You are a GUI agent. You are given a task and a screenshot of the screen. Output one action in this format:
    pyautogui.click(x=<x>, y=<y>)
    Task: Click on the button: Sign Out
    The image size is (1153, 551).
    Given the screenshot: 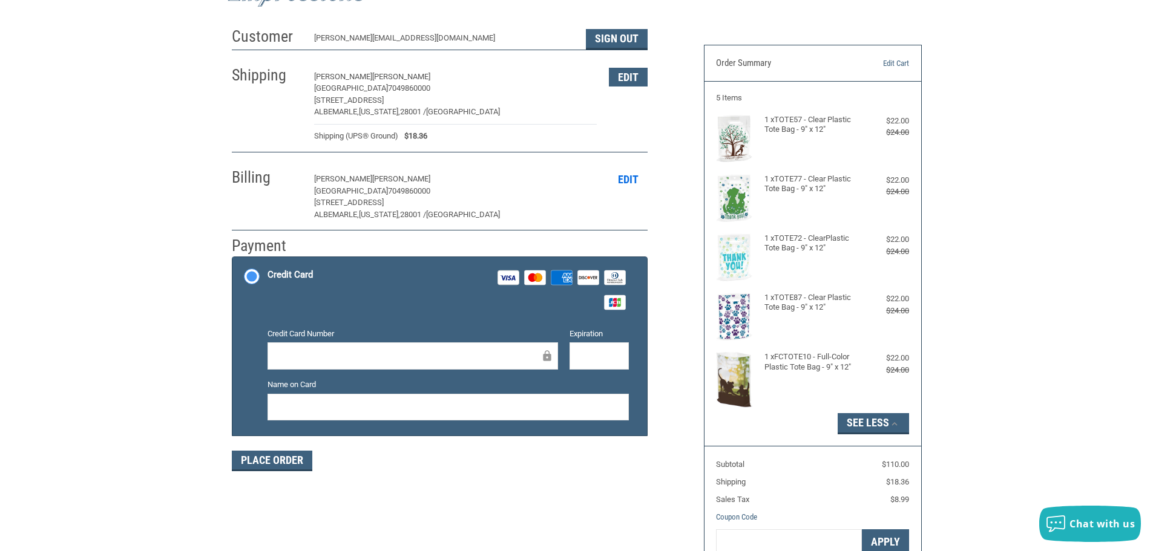 What is the action you would take?
    pyautogui.click(x=617, y=39)
    